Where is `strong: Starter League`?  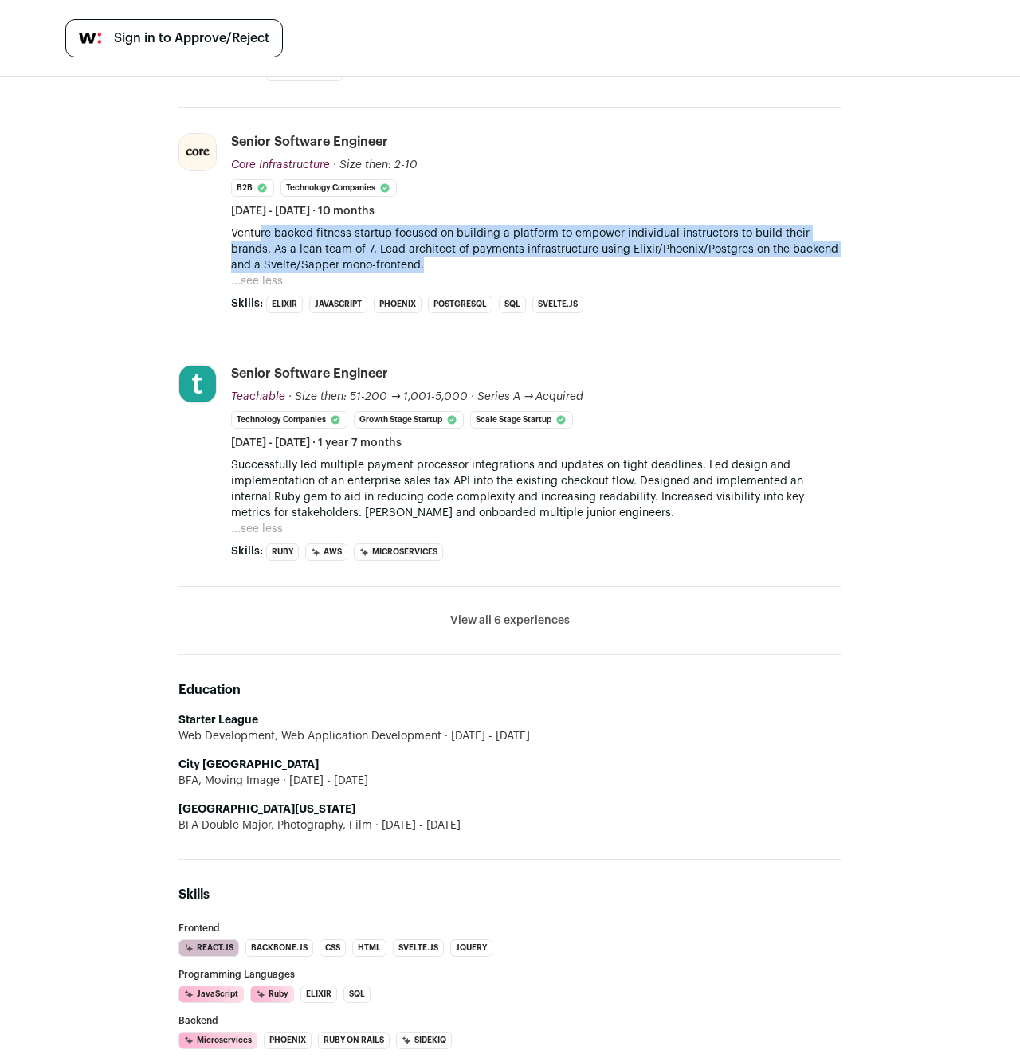 strong: Starter League is located at coordinates (218, 720).